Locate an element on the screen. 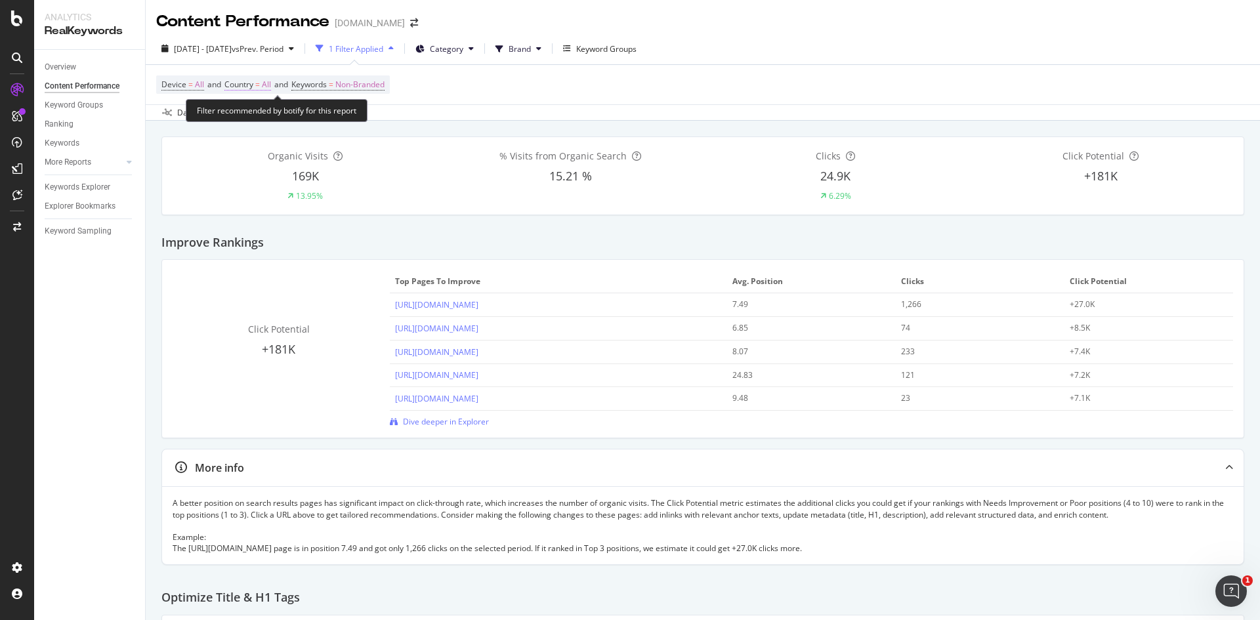 This screenshot has width=1260, height=620. div: 13.95% is located at coordinates (309, 196).